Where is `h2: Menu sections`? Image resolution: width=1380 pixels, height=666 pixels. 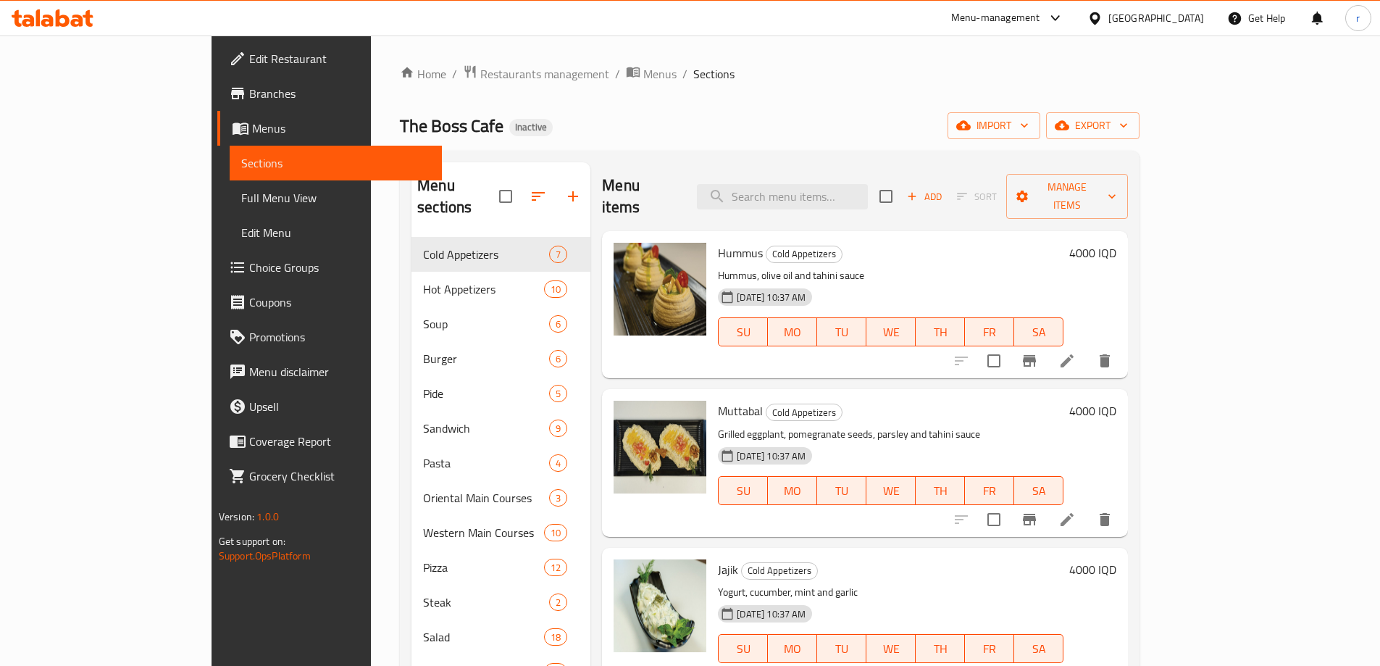 h2: Menu sections is located at coordinates (458, 196).